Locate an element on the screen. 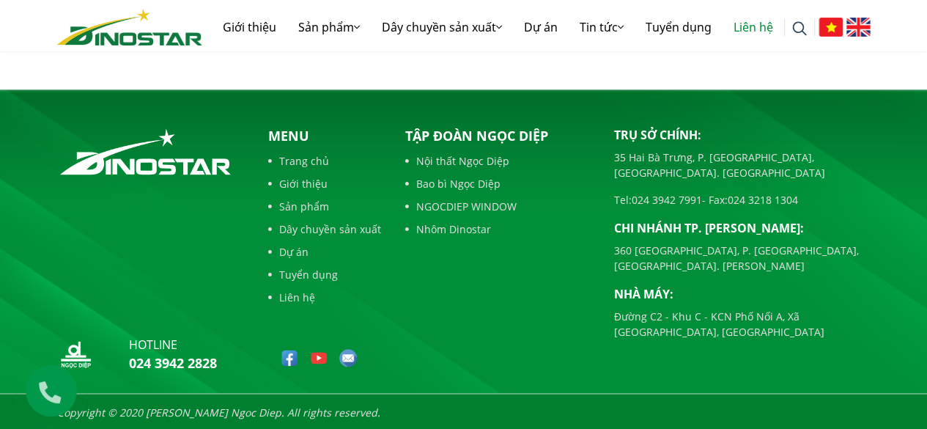  img: English is located at coordinates (859, 27).